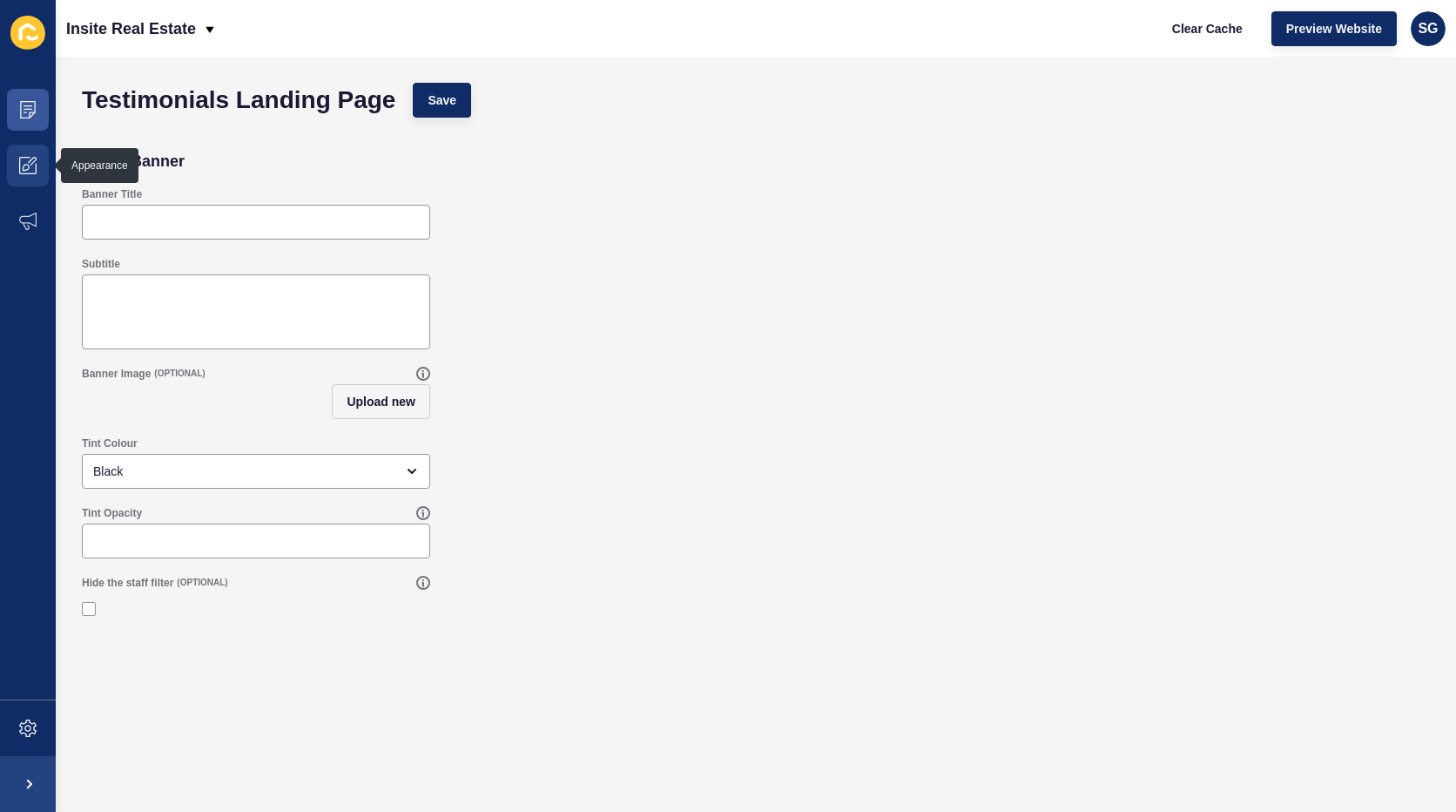 The width and height of the screenshot is (1456, 812). What do you see at coordinates (111, 512) in the screenshot?
I see `label: Tint Opacity` at bounding box center [111, 512].